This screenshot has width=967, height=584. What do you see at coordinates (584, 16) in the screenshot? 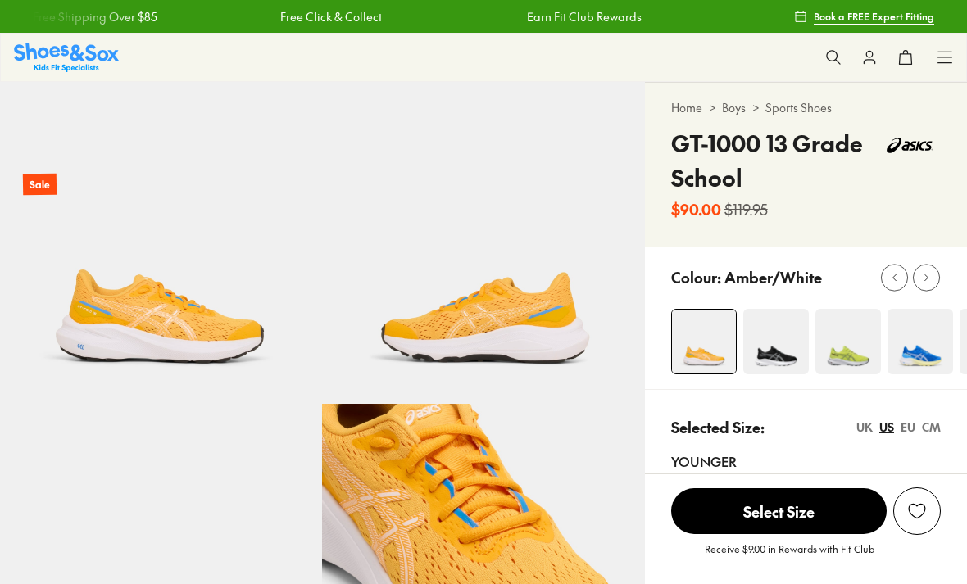
I see `a: Earn Fit Club Rewards` at bounding box center [584, 16].